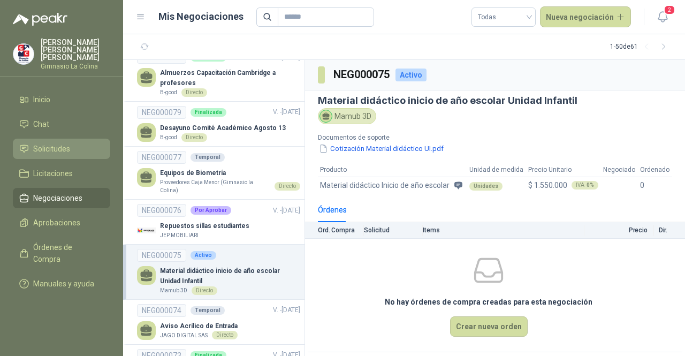 The height and width of the screenshot is (356, 685). Describe the element at coordinates (362, 74) in the screenshot. I see `h3: NEG000075` at that location.